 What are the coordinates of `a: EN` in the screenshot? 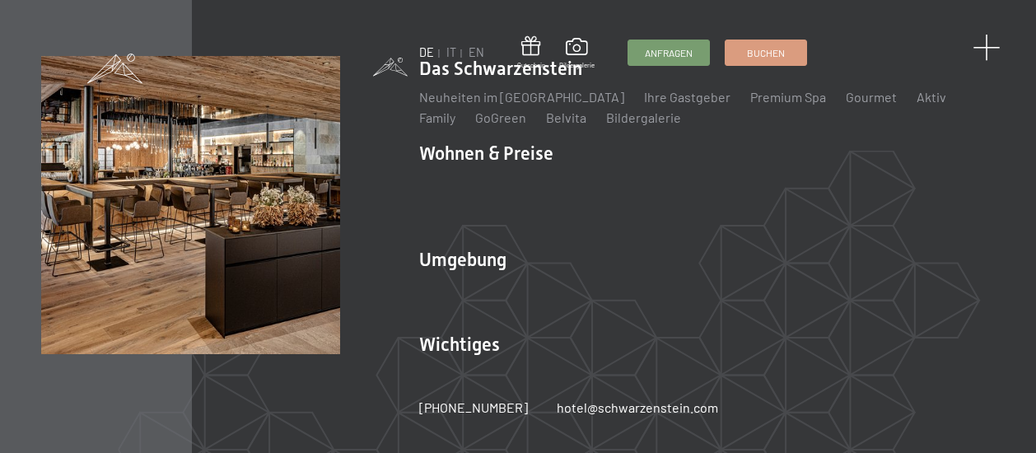 It's located at (476, 52).